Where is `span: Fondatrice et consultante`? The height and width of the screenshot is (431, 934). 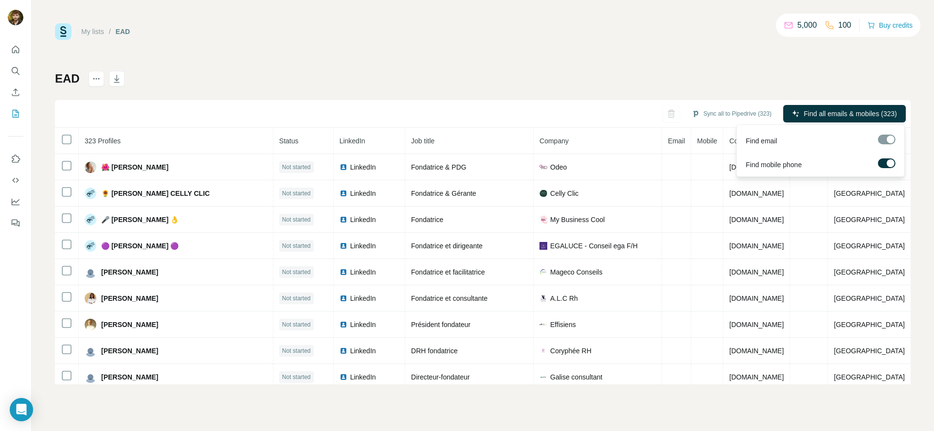
span: Fondatrice et consultante is located at coordinates (449, 299).